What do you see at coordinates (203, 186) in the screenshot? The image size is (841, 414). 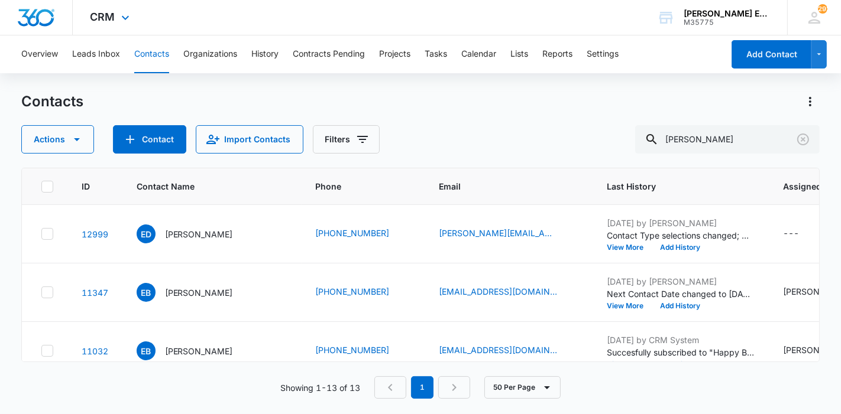 I see `span: Contact Name` at bounding box center [203, 186].